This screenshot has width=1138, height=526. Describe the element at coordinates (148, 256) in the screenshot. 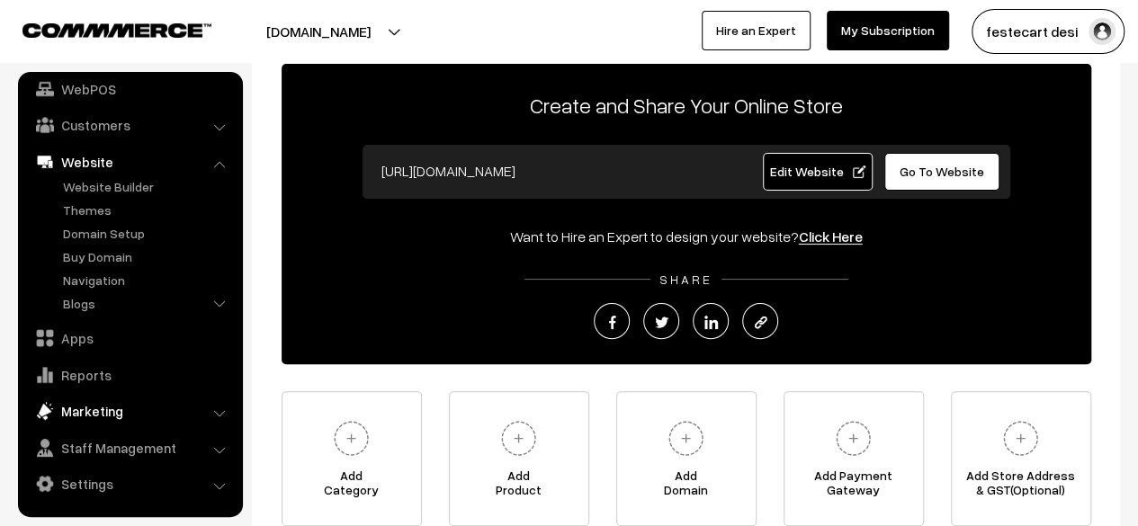

I see `a: Buy Domain` at that location.